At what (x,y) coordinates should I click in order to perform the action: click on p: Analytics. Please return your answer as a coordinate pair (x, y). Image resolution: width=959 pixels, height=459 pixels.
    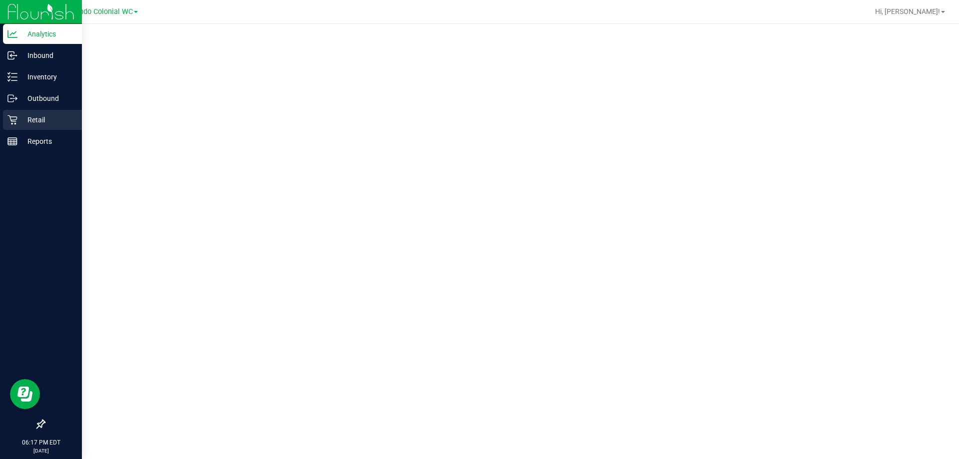
    Looking at the image, I should click on (47, 34).